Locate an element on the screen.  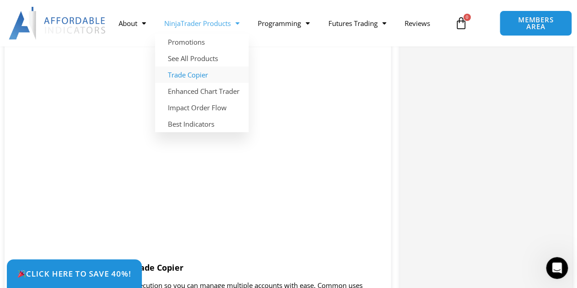
a: Impact Order Flow is located at coordinates (202, 108).